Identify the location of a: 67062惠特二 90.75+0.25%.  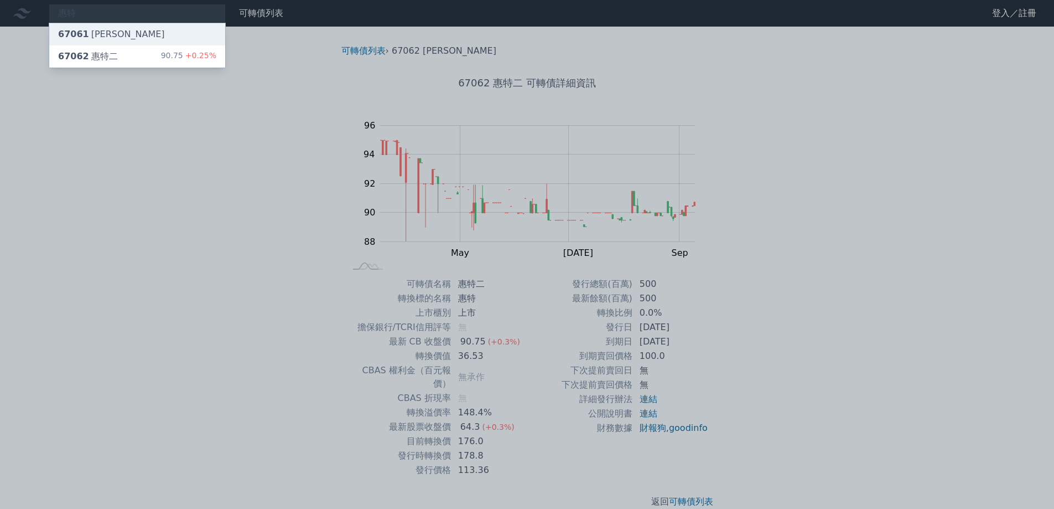
(137, 56).